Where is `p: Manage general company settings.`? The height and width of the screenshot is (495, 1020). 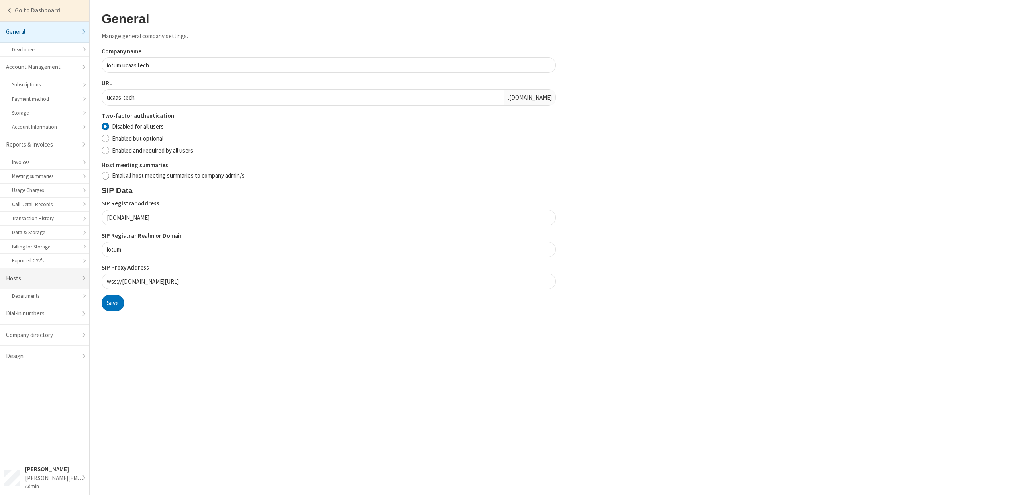
p: Manage general company settings. is located at coordinates (329, 36).